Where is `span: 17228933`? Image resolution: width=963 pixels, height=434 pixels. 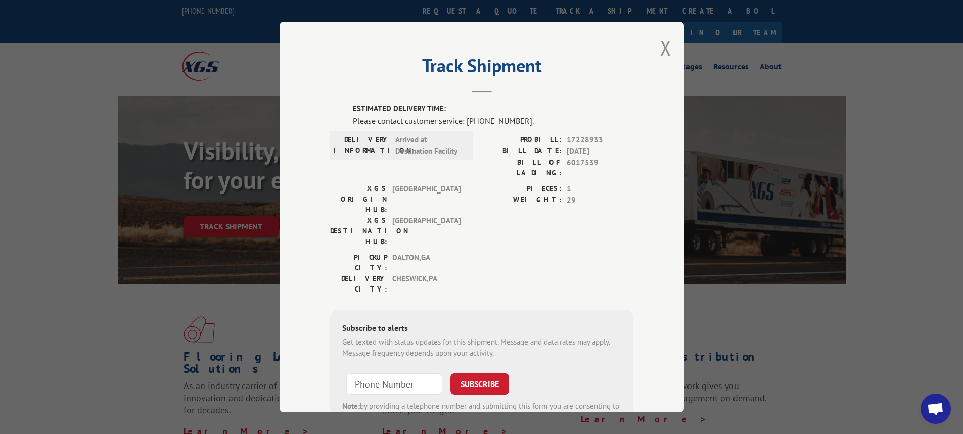
span: 17228933 is located at coordinates (600, 140).